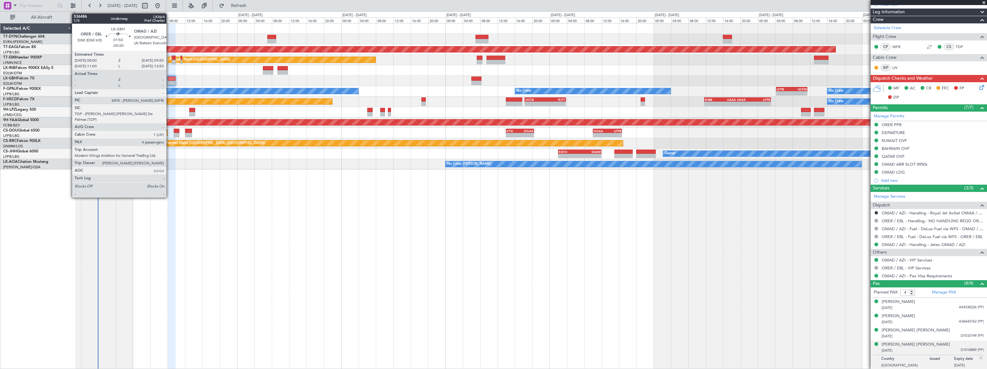 The height and width of the screenshot is (369, 987). Describe the element at coordinates (10, 37) in the screenshot. I see `span: T7-DYN` at that location.